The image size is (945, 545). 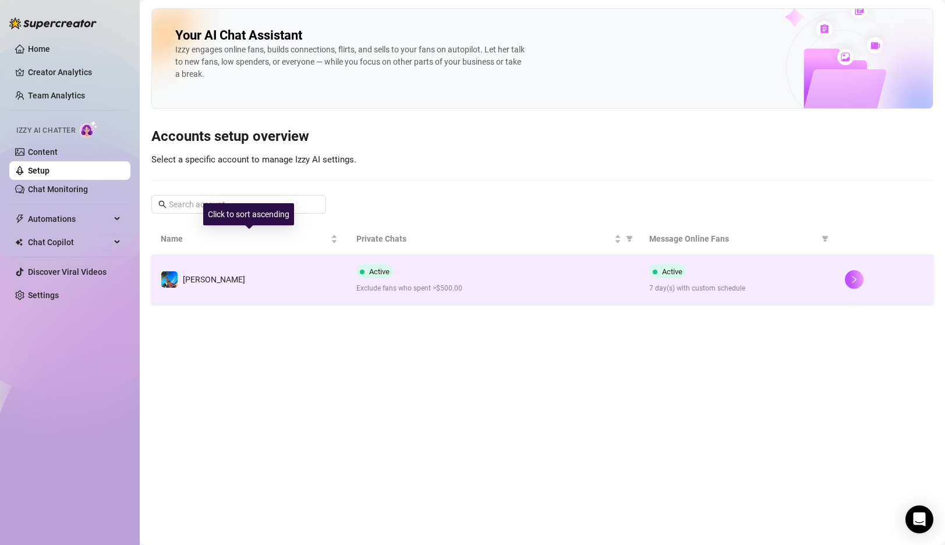 What do you see at coordinates (245, 239) in the screenshot?
I see `span: Name` at bounding box center [245, 239].